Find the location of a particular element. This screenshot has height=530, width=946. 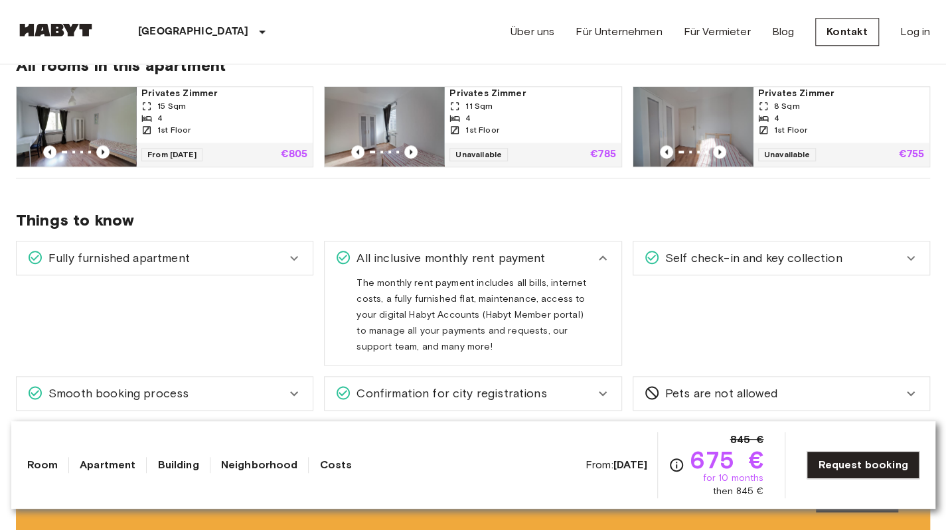

a: Building is located at coordinates (178, 465).